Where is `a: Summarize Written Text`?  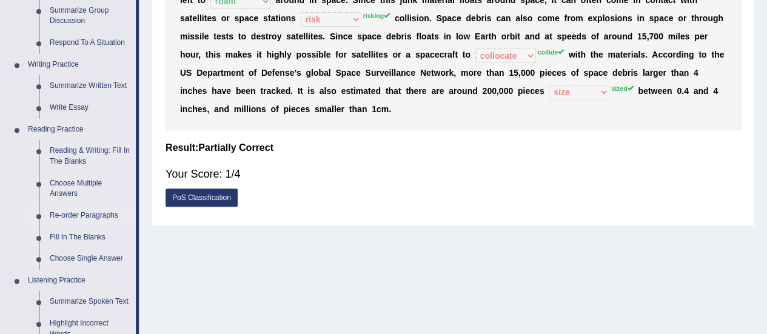
a: Summarize Written Text is located at coordinates (90, 86).